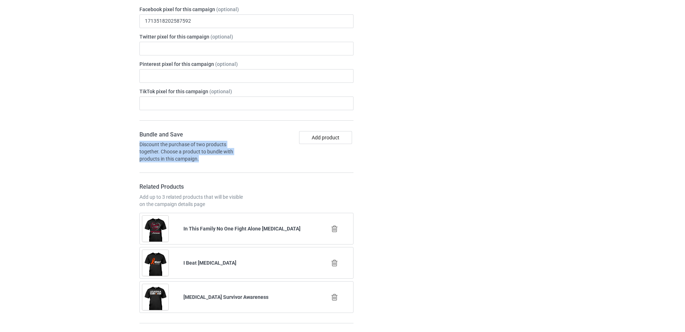  What do you see at coordinates (192, 201) in the screenshot?
I see `div: Add up to 3 related products that will be visible on the campaign details page` at bounding box center [192, 201].